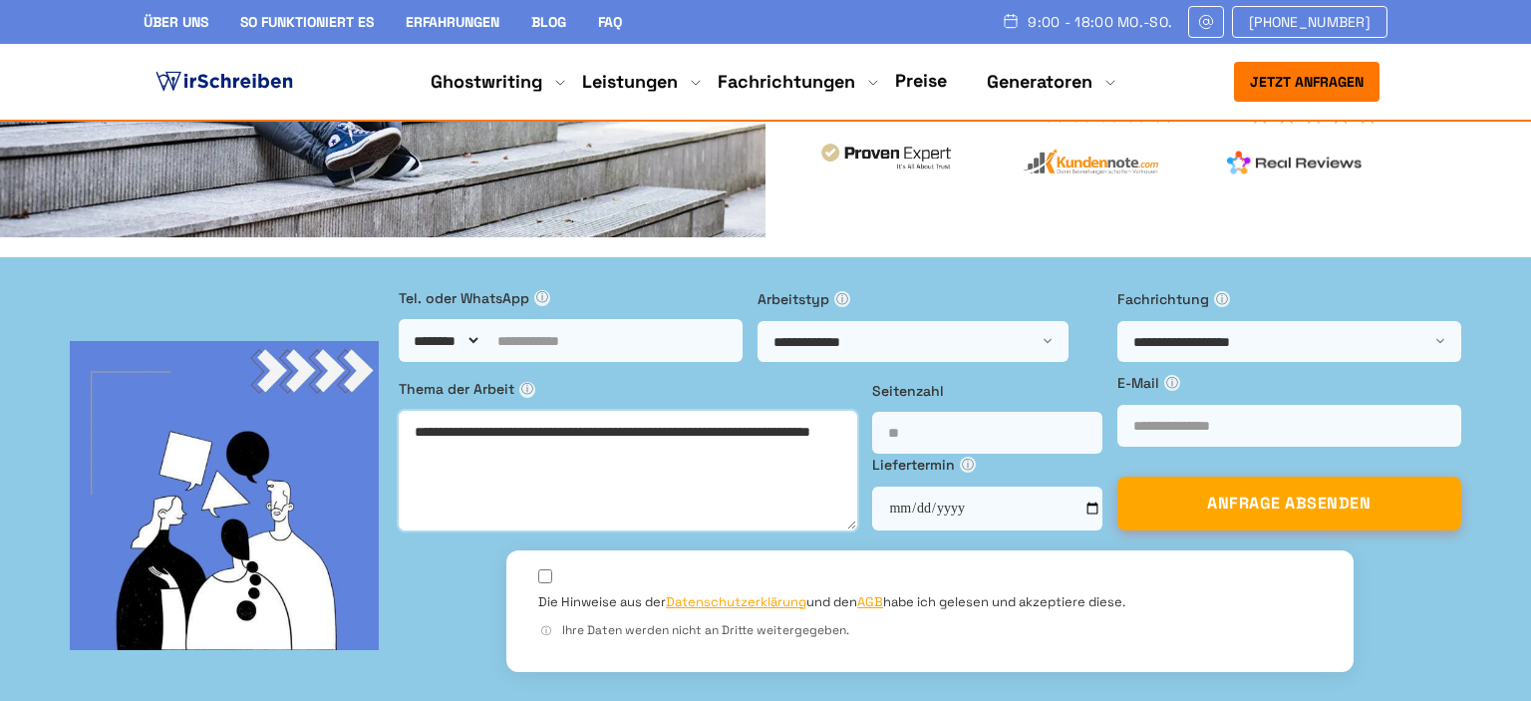  I want to click on label: E-Mail, so click(1289, 383).